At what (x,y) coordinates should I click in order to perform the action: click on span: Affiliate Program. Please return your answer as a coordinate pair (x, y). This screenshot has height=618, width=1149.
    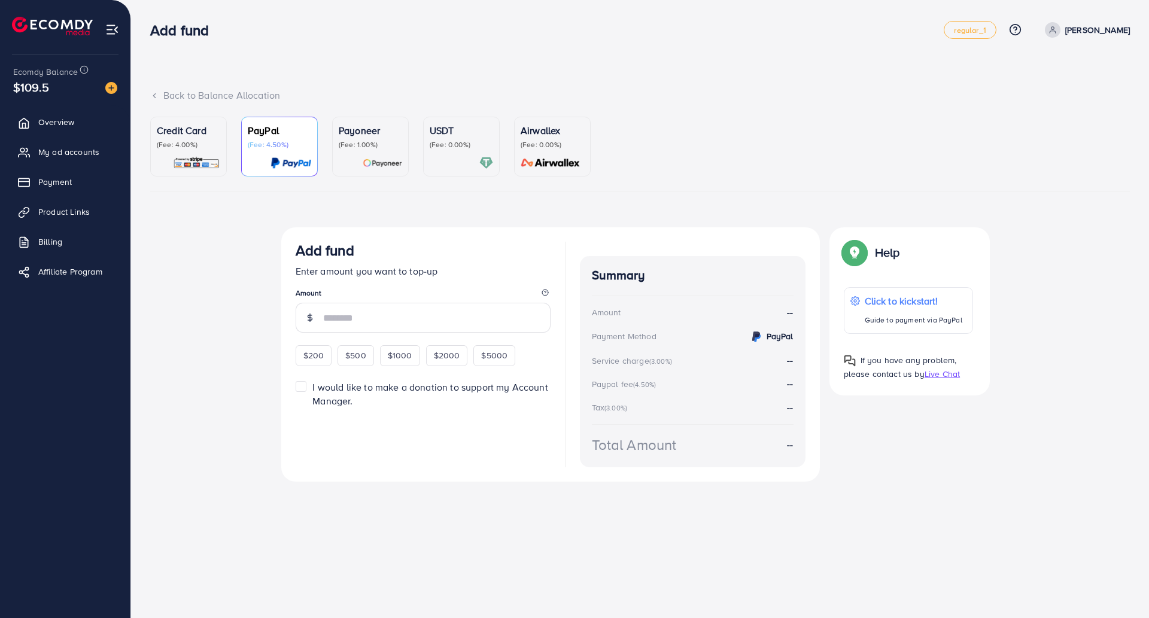
    Looking at the image, I should click on (70, 272).